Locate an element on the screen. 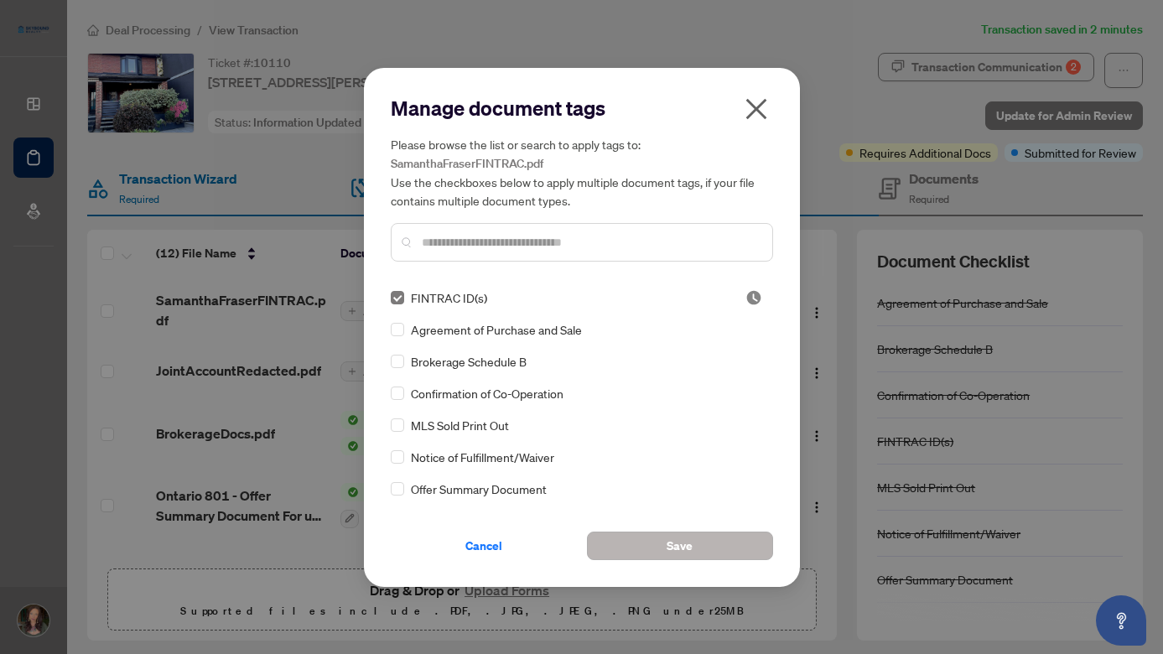 The width and height of the screenshot is (1163, 654). span: Agreement of Purchase and Sale is located at coordinates (497, 330).